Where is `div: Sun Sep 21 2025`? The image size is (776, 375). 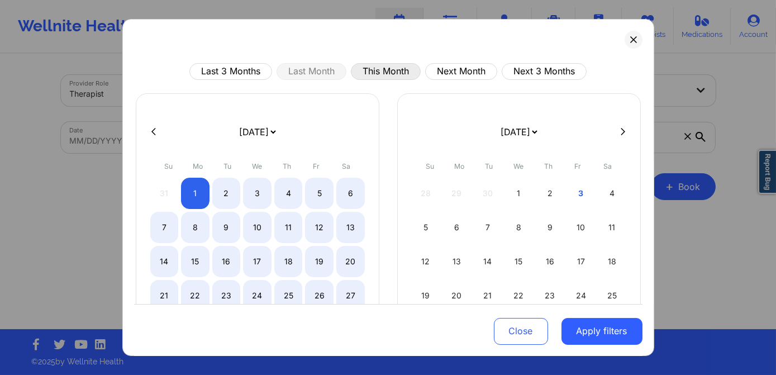
div: Sun Sep 21 2025 is located at coordinates (164, 296).